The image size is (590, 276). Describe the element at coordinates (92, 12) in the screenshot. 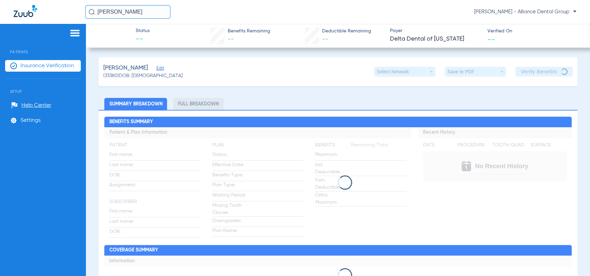

I see `img: Search Icon` at that location.